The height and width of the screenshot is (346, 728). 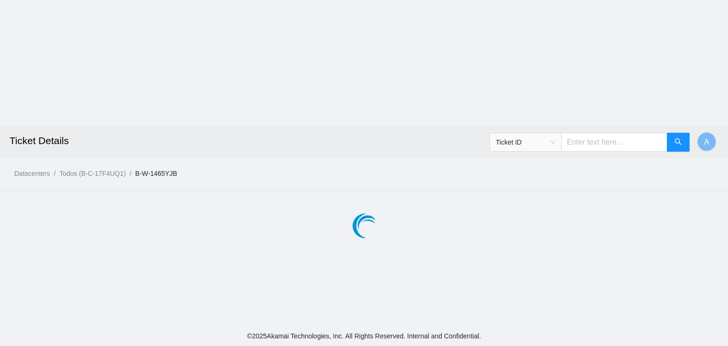 What do you see at coordinates (678, 142) in the screenshot?
I see `span: search` at bounding box center [678, 142].